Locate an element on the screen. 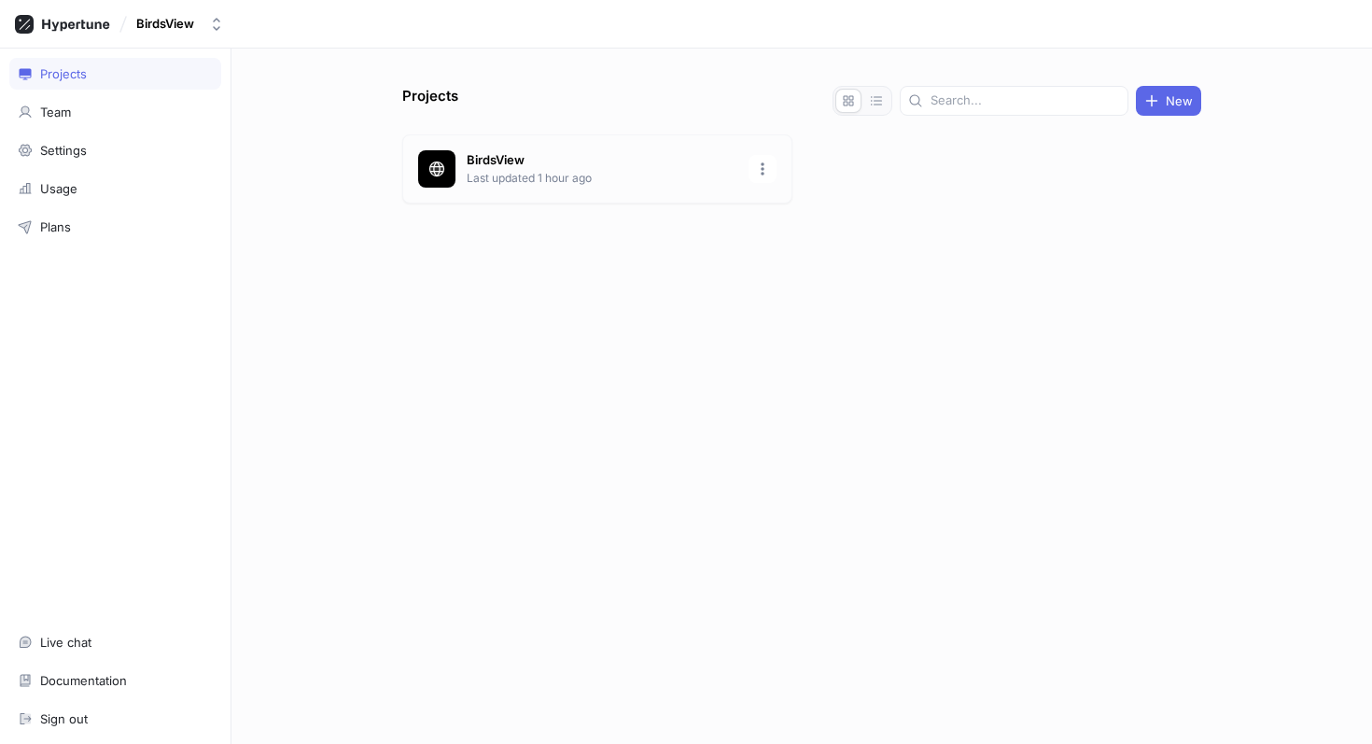 This screenshot has height=744, width=1372. a: Usage is located at coordinates (115, 189).